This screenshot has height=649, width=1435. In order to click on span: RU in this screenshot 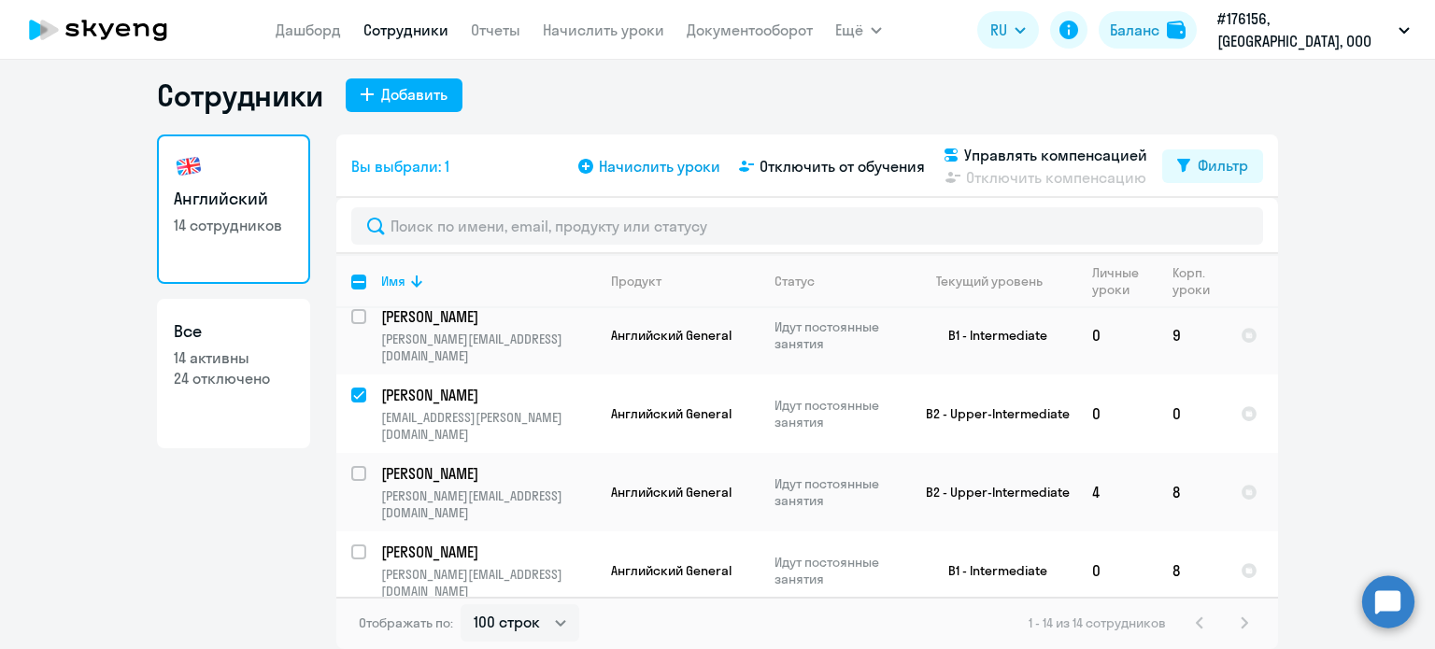, I will do `click(999, 30)`.